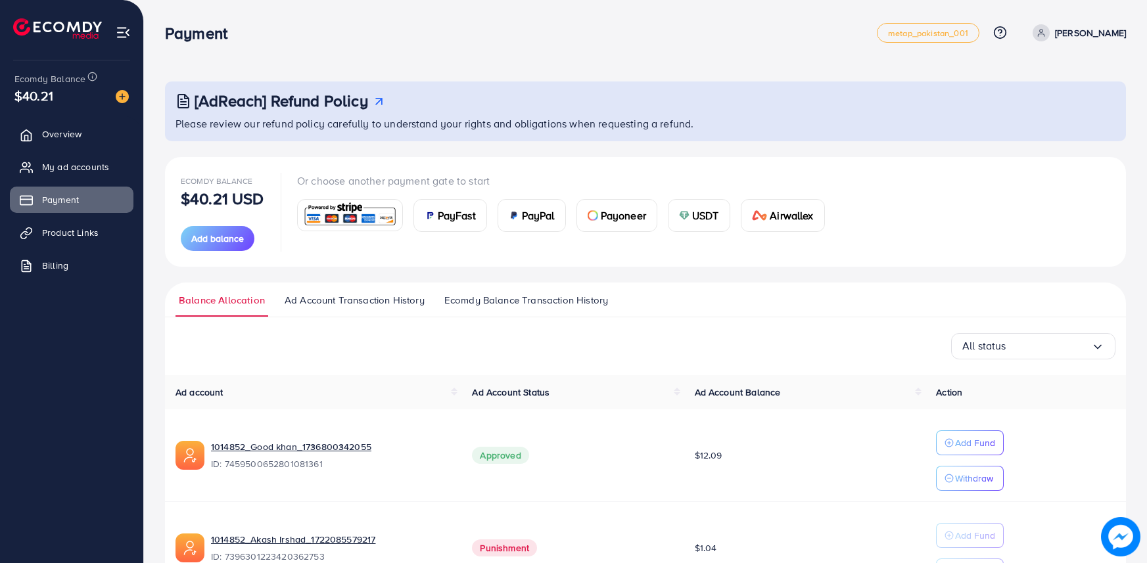 This screenshot has height=563, width=1147. I want to click on span: Product Links, so click(70, 233).